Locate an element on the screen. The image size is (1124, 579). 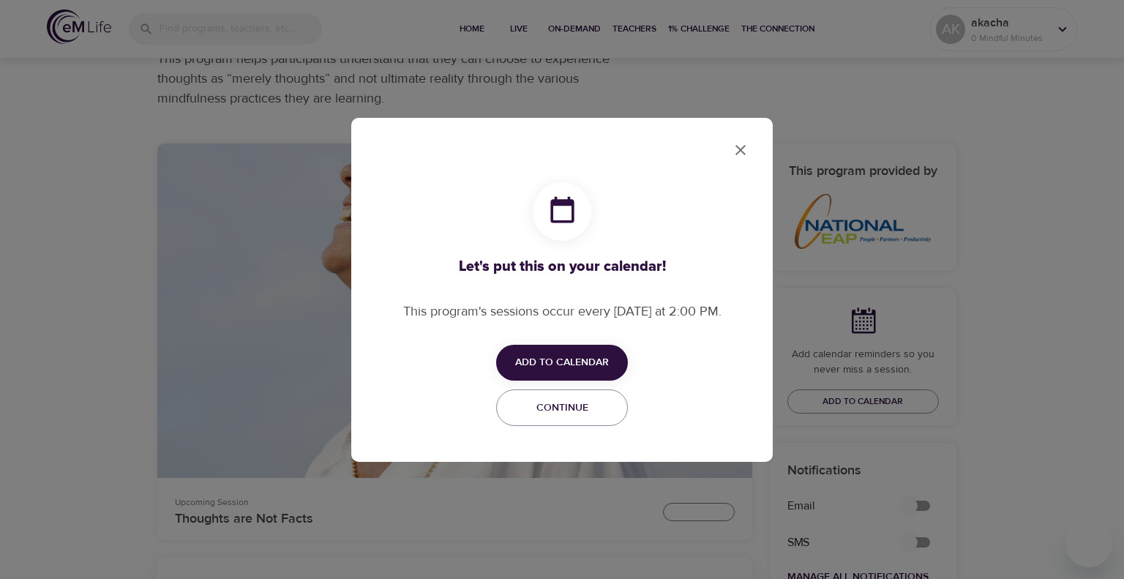
span: Add to Calendar is located at coordinates (562, 362).